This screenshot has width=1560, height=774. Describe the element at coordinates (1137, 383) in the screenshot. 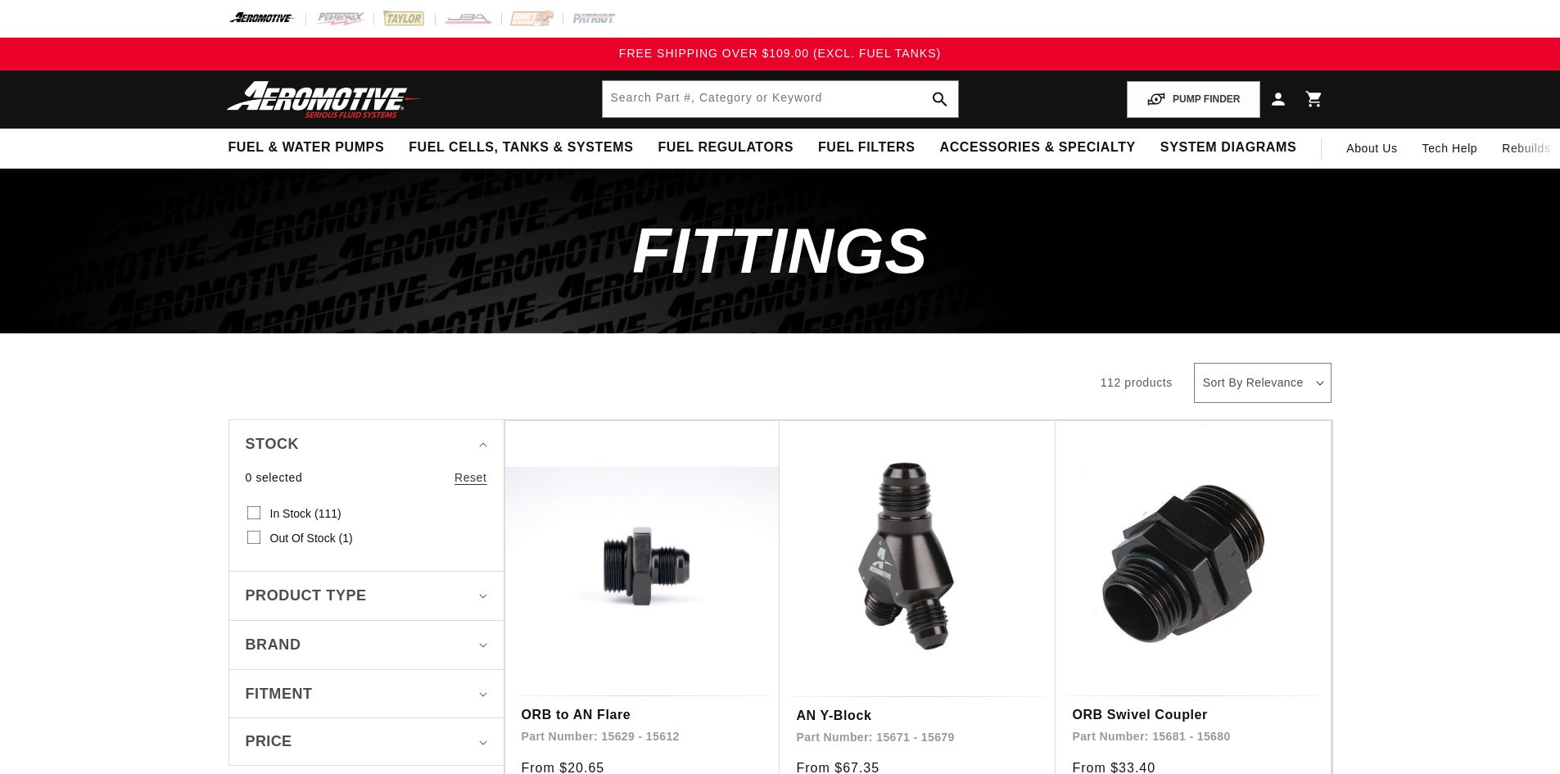

I see `span: 112 products` at that location.